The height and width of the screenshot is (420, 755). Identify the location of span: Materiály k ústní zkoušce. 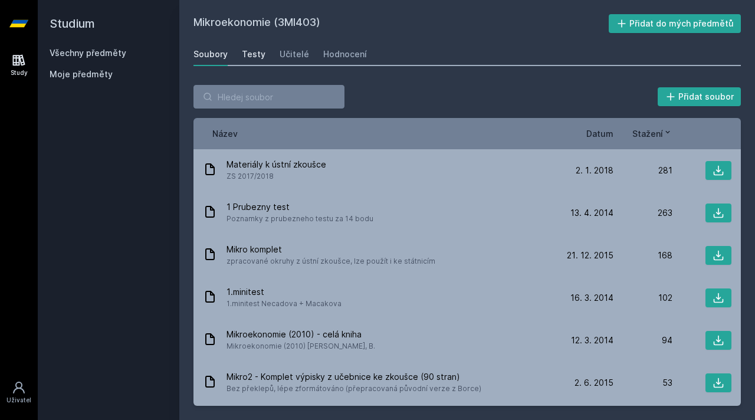
(276, 165).